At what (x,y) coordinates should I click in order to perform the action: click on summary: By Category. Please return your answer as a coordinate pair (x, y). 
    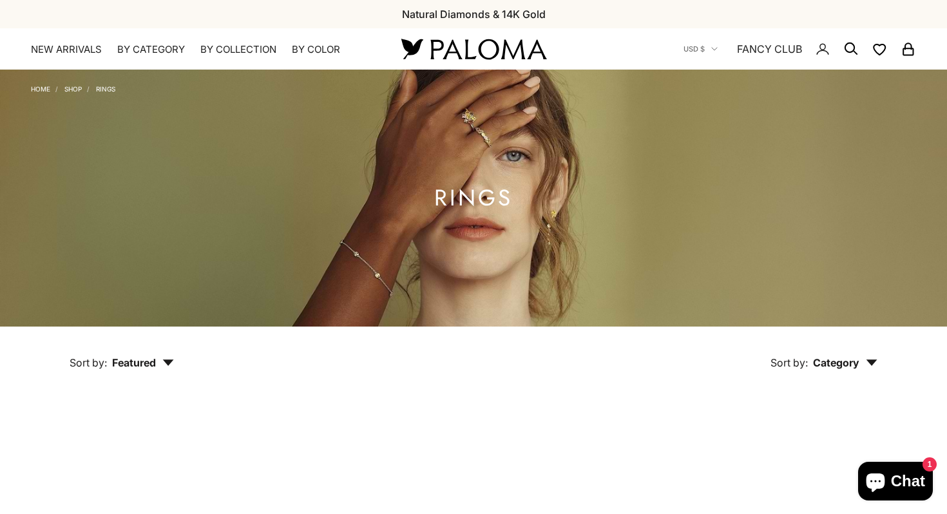
    Looking at the image, I should click on (151, 50).